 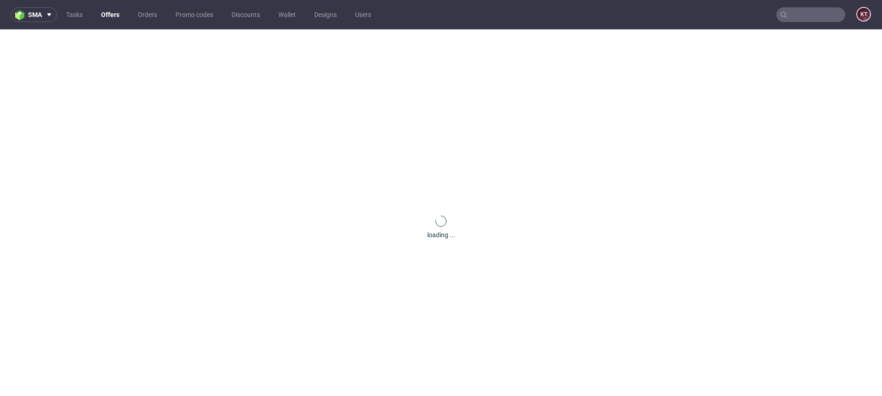 I want to click on a: Users, so click(x=363, y=15).